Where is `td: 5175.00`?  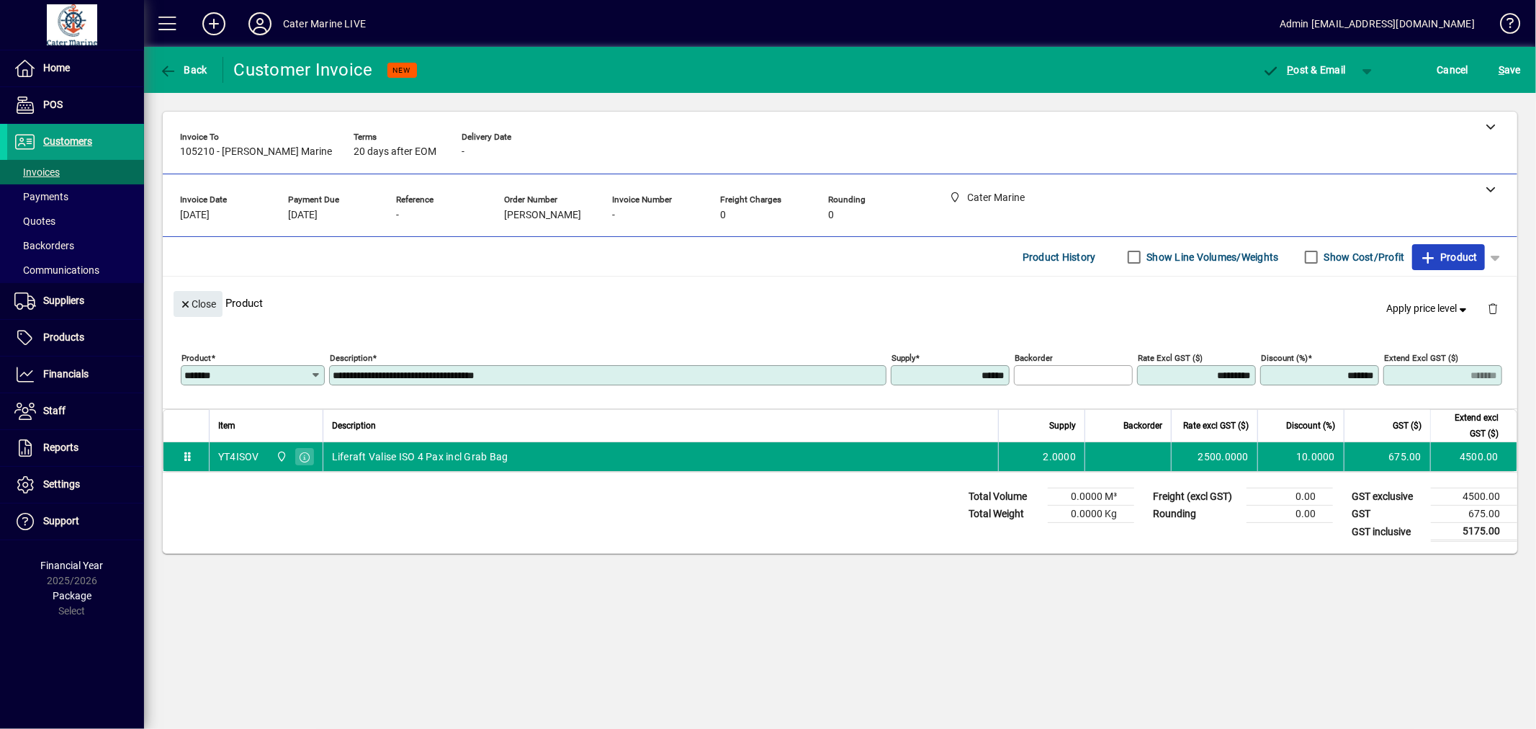
td: 5175.00 is located at coordinates (1474, 531).